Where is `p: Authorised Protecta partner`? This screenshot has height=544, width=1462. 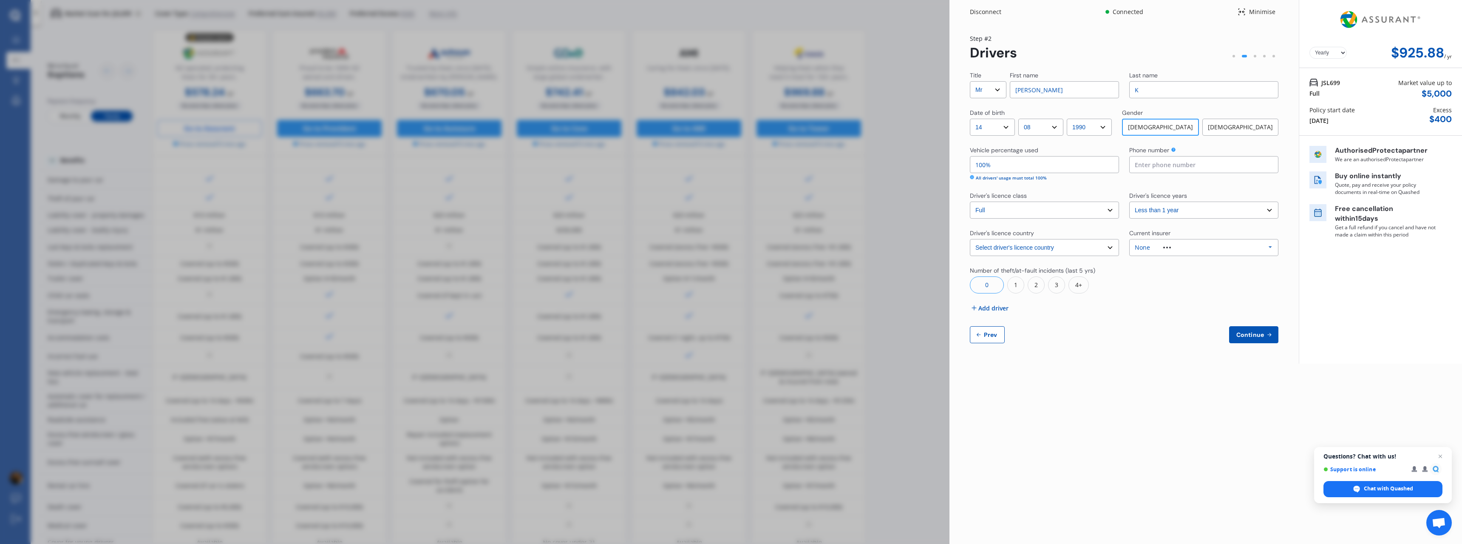 p: Authorised Protecta partner is located at coordinates (1386, 150).